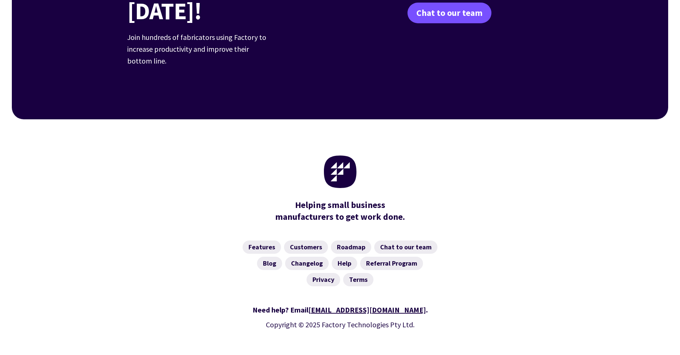  Describe the element at coordinates (323, 280) in the screenshot. I see `a: Privacy` at that location.